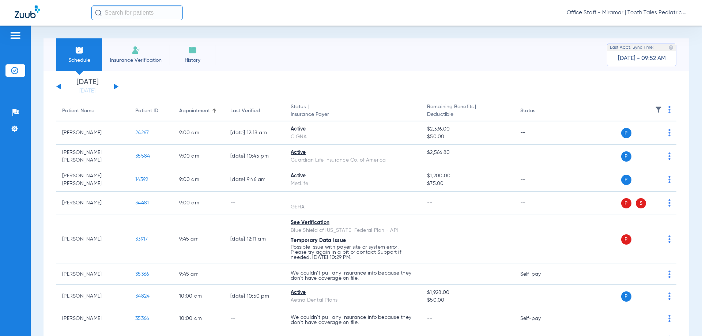 This screenshot has height=336, width=702. I want to click on input: Search for patients, so click(137, 13).